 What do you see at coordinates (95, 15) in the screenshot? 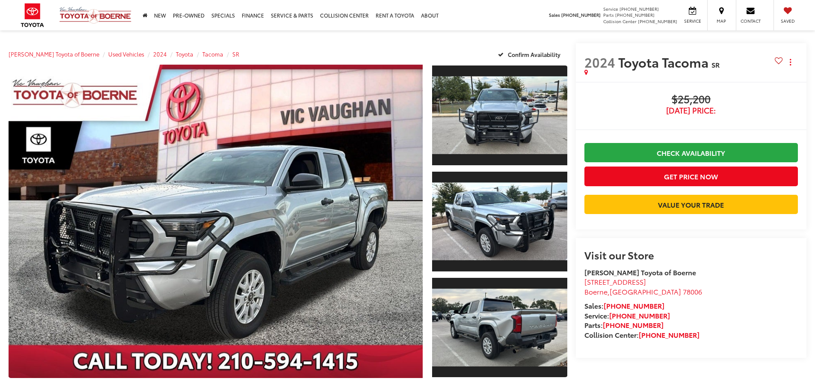
I see `img: Vic Vaughan Toyota of Boerne` at bounding box center [95, 15].